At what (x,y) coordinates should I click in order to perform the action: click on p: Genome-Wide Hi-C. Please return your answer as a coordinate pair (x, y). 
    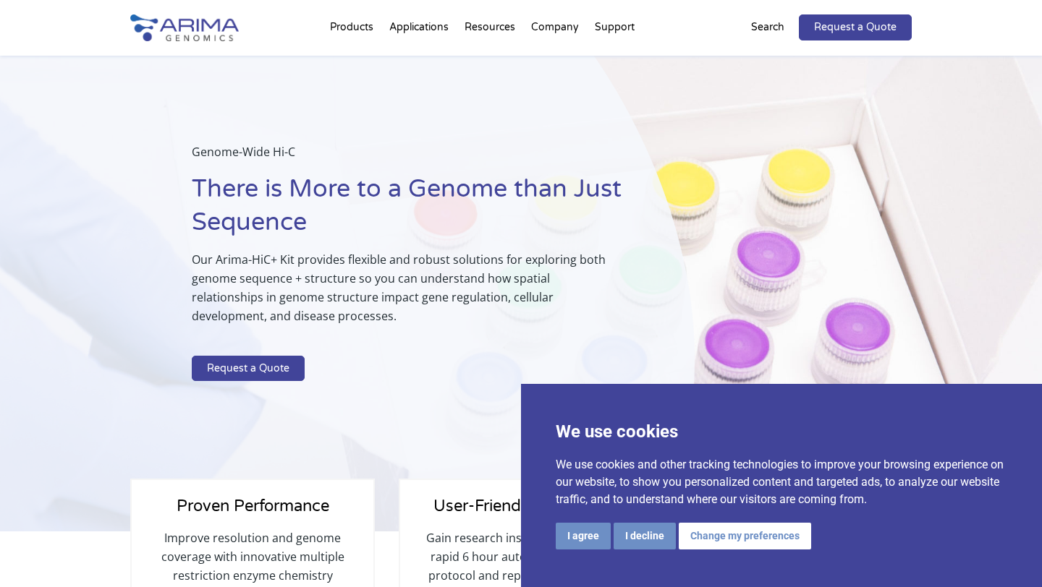
    Looking at the image, I should click on (407, 158).